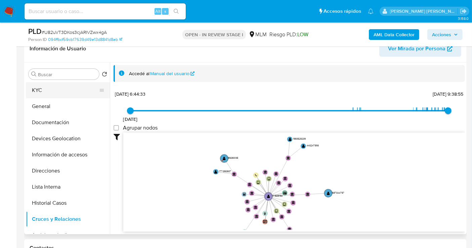  What do you see at coordinates (176, 11) in the screenshot?
I see `button: search-icon` at bounding box center [176, 11].